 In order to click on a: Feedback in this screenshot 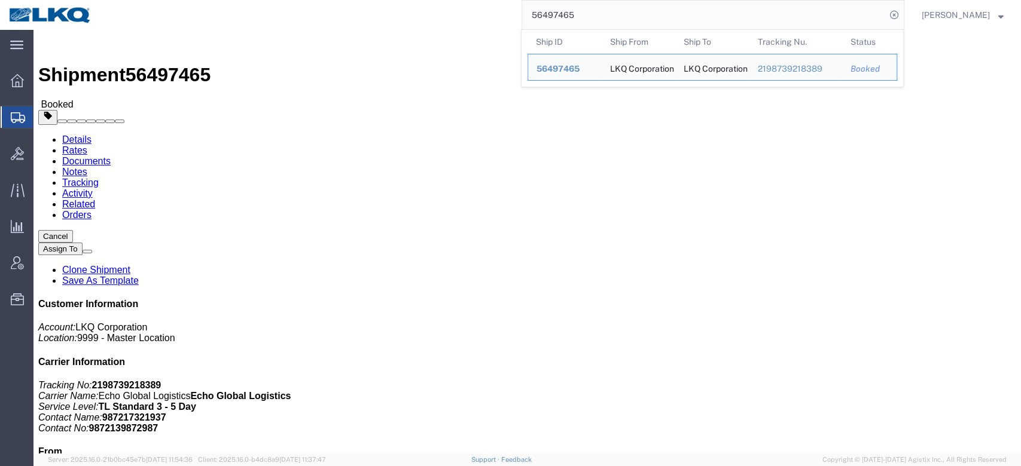, I will do `click(516, 460)`.